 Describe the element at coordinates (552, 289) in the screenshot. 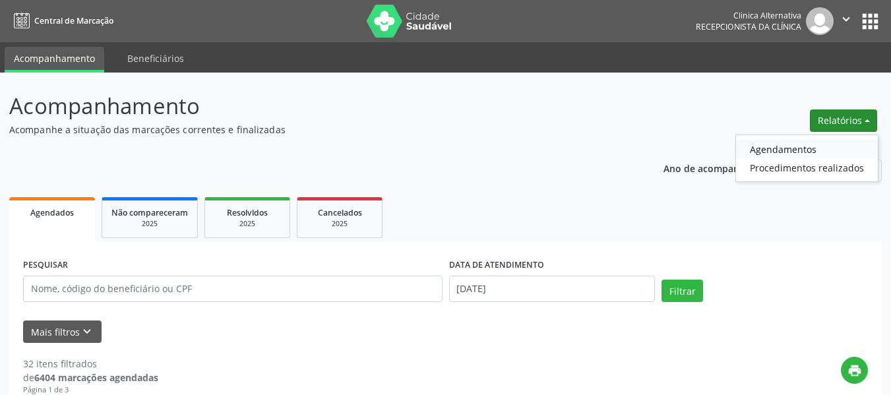

I see `input: Selecione um intervalo` at that location.